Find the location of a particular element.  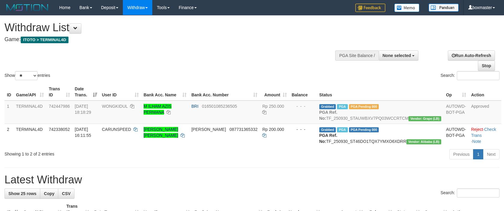

a: Previous is located at coordinates (461, 154).